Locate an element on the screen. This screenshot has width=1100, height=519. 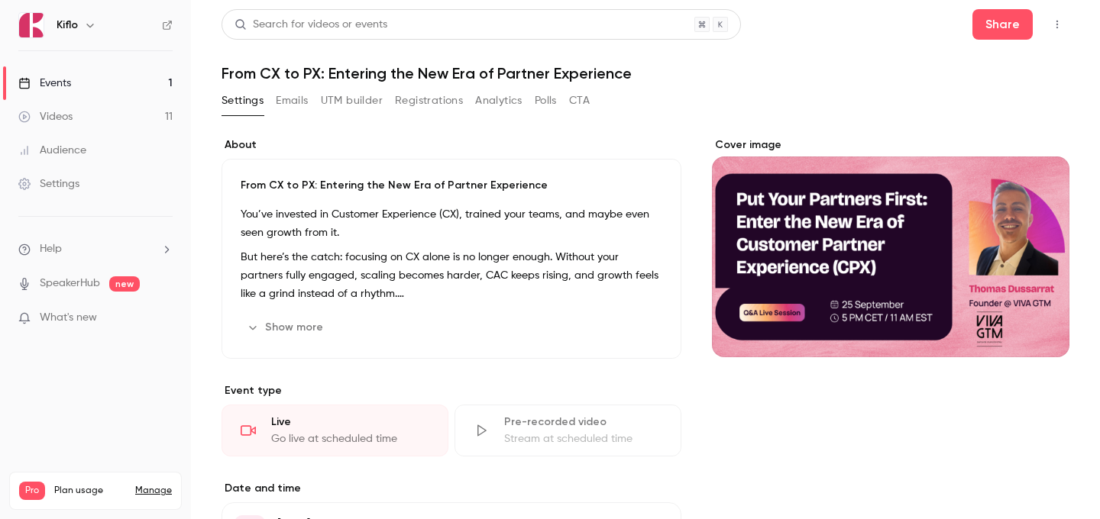
label: Date and time is located at coordinates (451, 489).